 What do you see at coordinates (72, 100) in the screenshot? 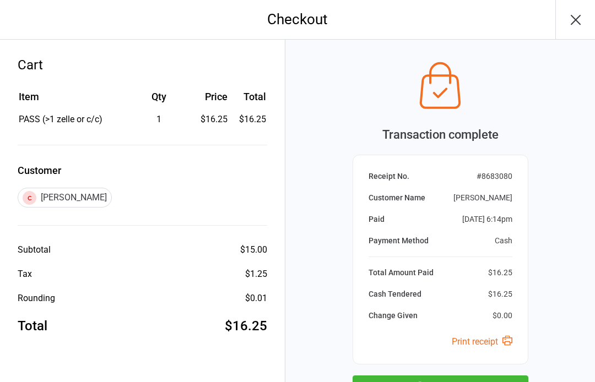
I see `th: Item` at bounding box center [72, 100].